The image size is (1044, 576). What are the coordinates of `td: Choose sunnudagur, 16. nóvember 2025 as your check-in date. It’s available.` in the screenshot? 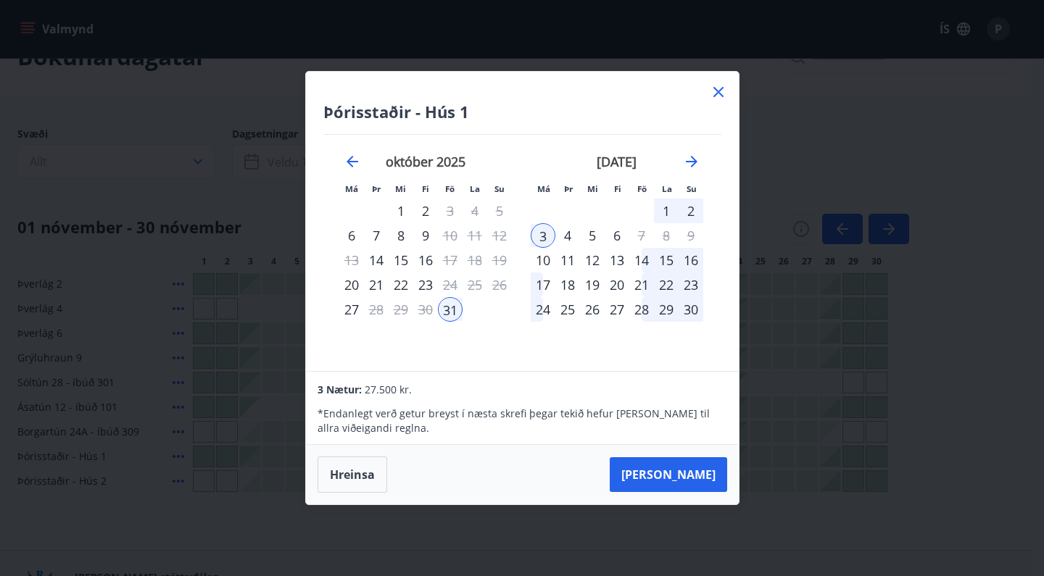 It's located at (691, 260).